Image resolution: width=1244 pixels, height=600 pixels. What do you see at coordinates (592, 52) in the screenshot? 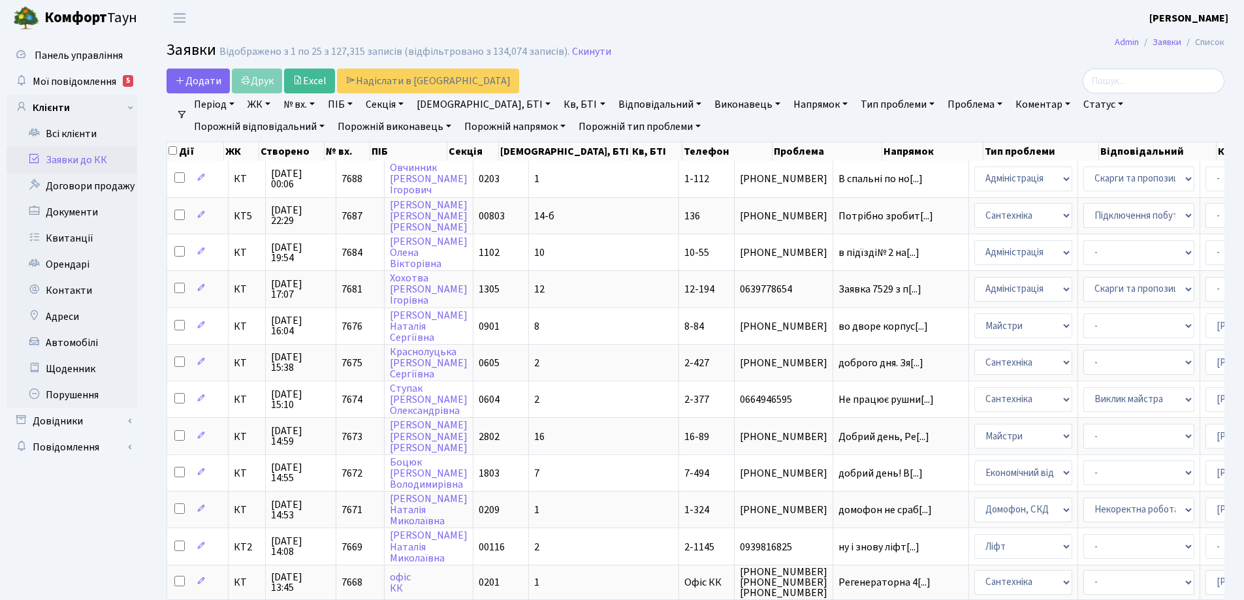
I see `a: Скинути` at bounding box center [592, 52].